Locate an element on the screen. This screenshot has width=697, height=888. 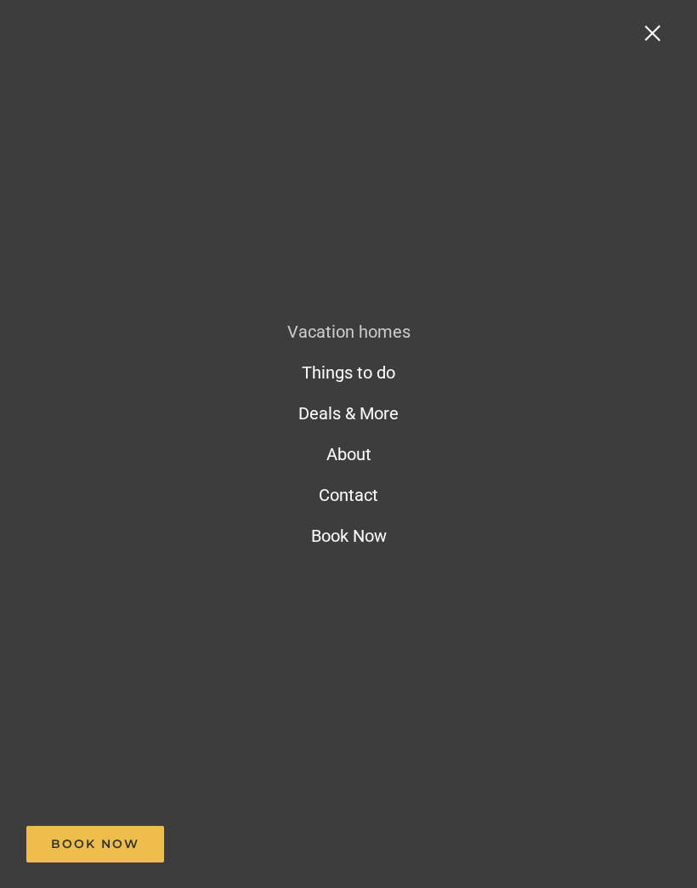
a: Toggle Menu is located at coordinates (659, 33).